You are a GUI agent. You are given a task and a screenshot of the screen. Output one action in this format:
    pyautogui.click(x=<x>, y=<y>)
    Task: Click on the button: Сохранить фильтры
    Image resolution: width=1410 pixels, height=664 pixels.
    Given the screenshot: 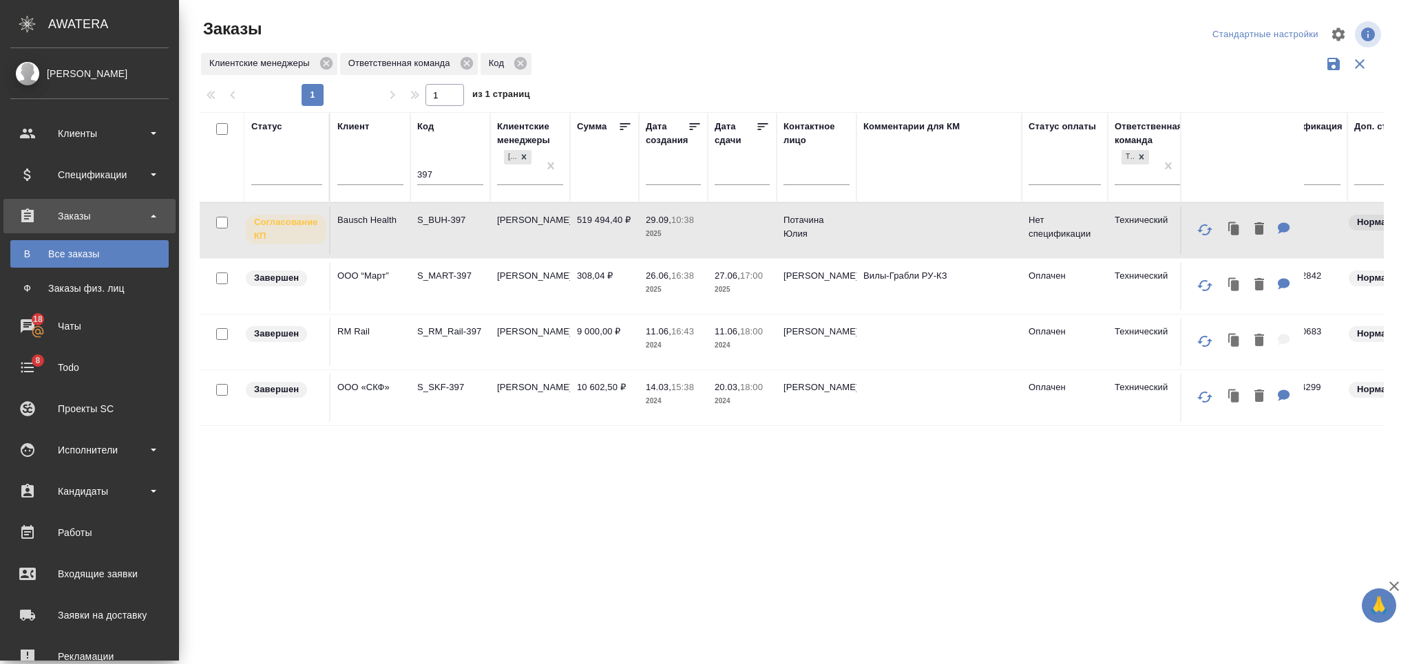 What is the action you would take?
    pyautogui.click(x=1333, y=64)
    